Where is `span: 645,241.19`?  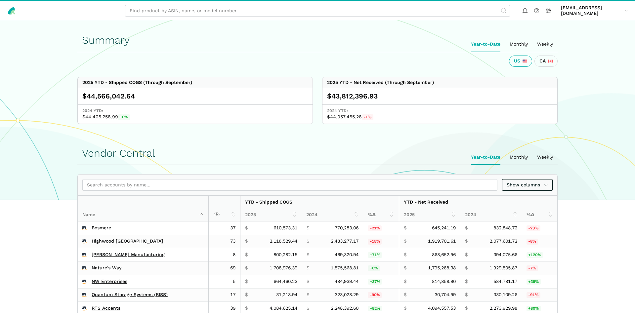 span: 645,241.19 is located at coordinates (444, 228).